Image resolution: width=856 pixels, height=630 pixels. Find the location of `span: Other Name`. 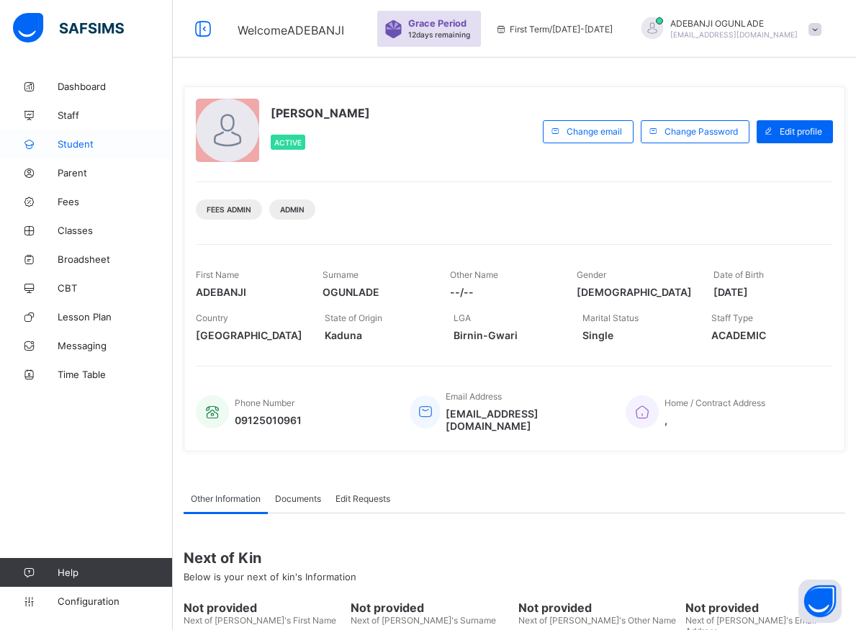

span: Other Name is located at coordinates (474, 274).